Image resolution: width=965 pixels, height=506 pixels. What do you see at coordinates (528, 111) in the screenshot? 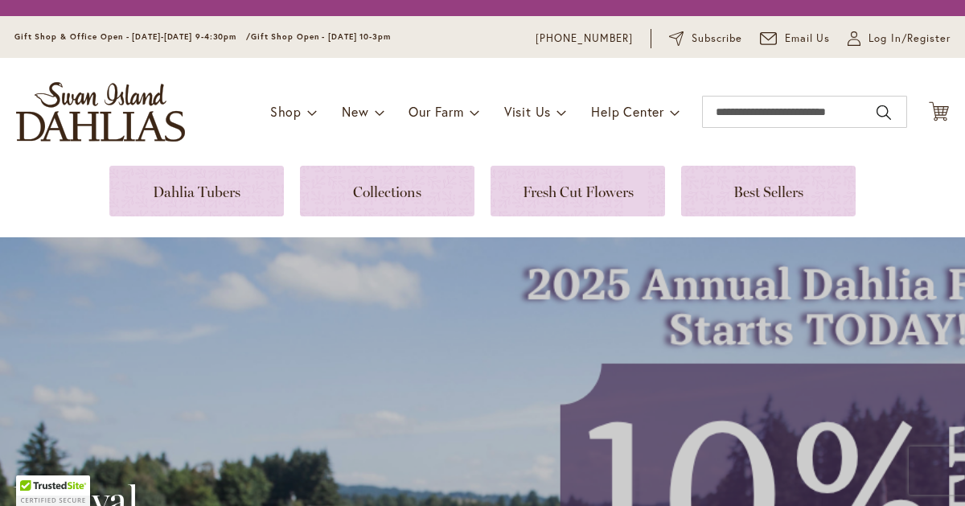
I see `span: Visit Us` at bounding box center [528, 111].